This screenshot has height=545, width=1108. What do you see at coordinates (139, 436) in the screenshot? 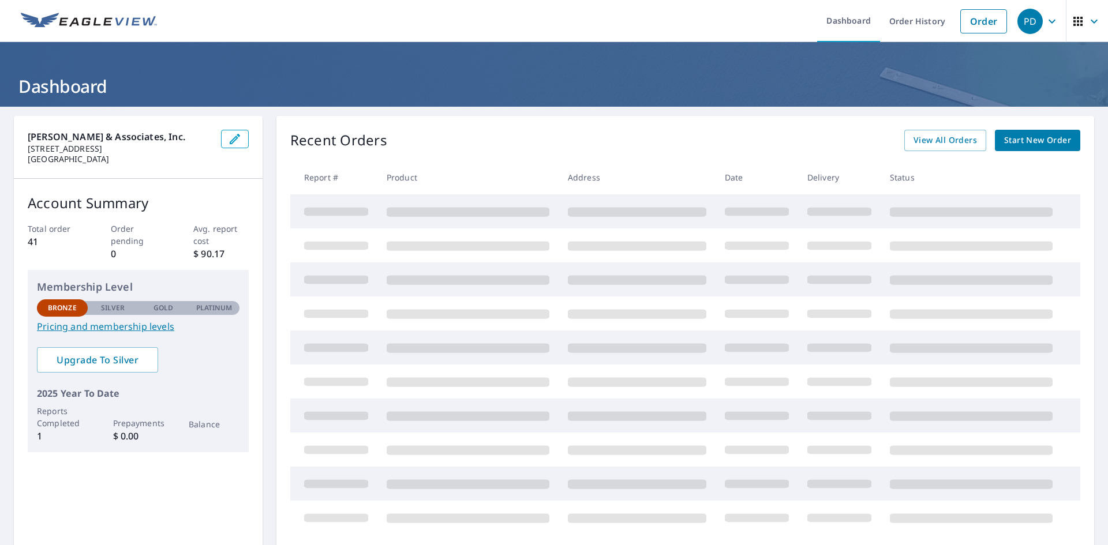
I see `p: $ 0.00` at bounding box center [139, 436].